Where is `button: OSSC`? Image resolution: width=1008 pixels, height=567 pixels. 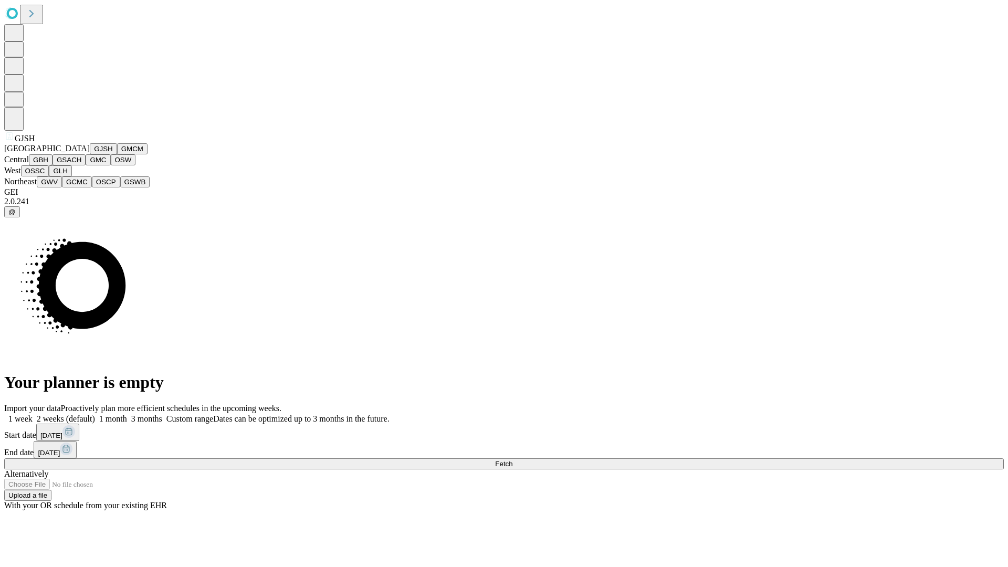
button: OSSC is located at coordinates (35, 171).